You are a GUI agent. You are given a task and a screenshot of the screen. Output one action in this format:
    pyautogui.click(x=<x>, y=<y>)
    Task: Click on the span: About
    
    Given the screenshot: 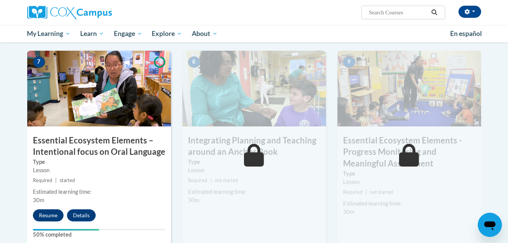 What is the action you would take?
    pyautogui.click(x=205, y=34)
    